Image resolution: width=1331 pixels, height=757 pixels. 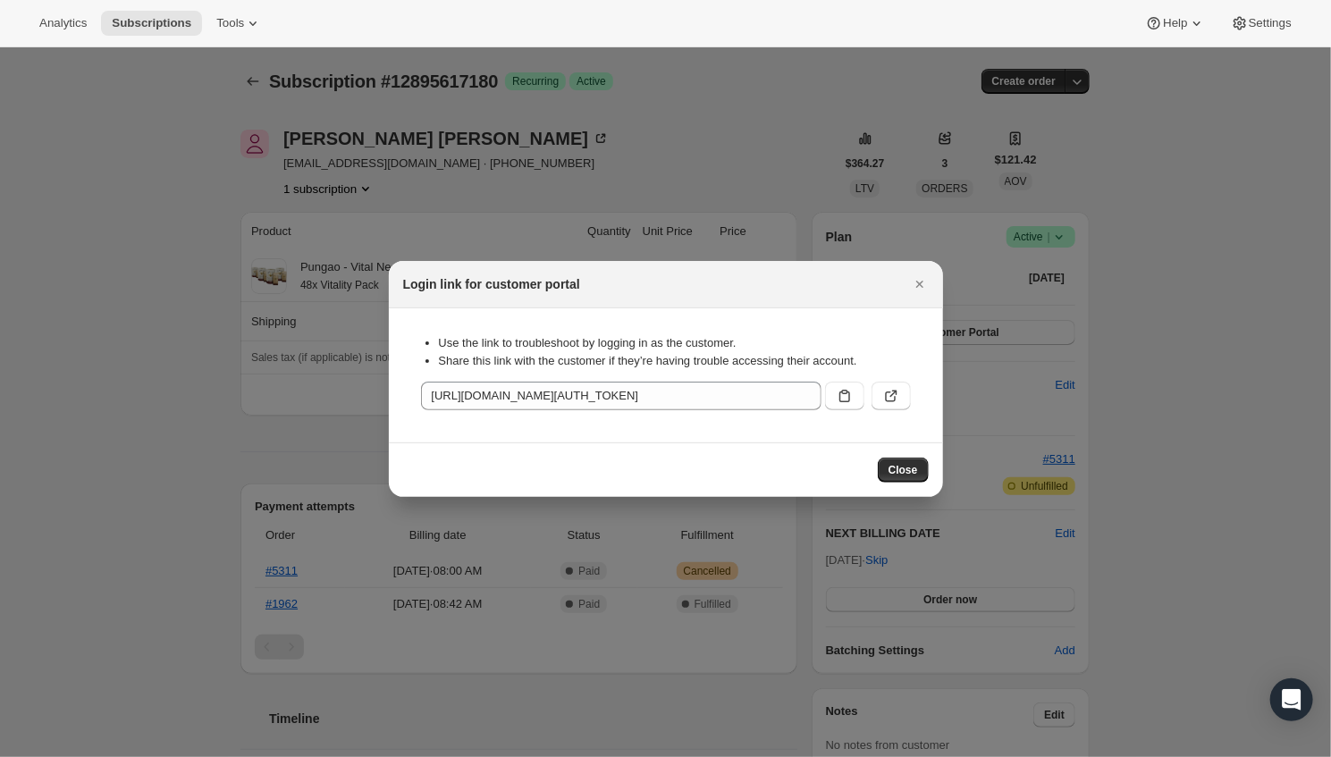 I want to click on div: Open Intercom Messenger, so click(x=1291, y=700).